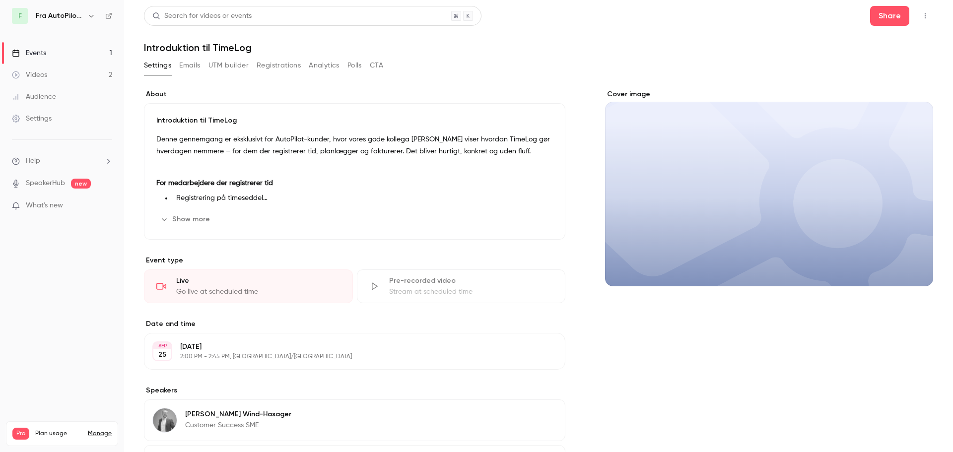 Image resolution: width=953 pixels, height=452 pixels. I want to click on div: Audience, so click(34, 97).